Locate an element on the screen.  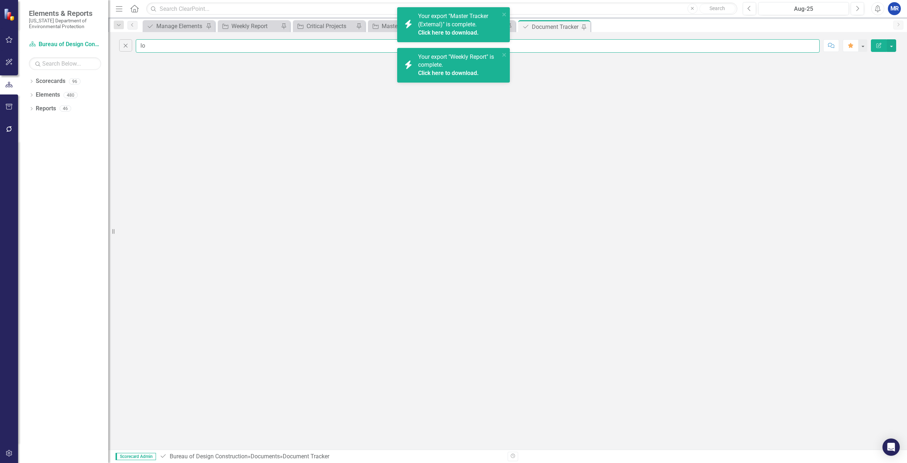
div: Critical Projects is located at coordinates (330, 26).